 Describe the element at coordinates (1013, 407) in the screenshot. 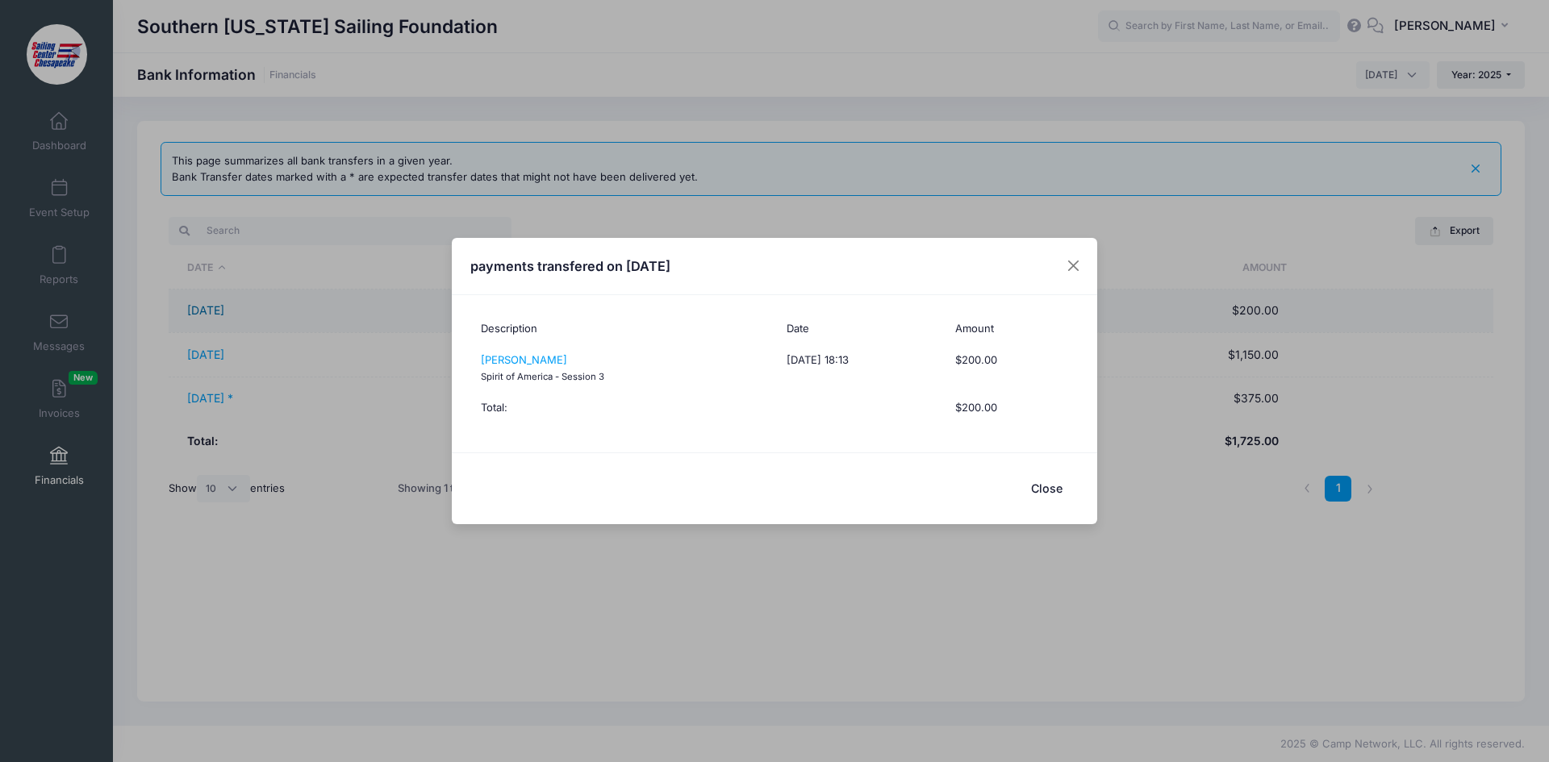

I see `th: $200.00` at that location.